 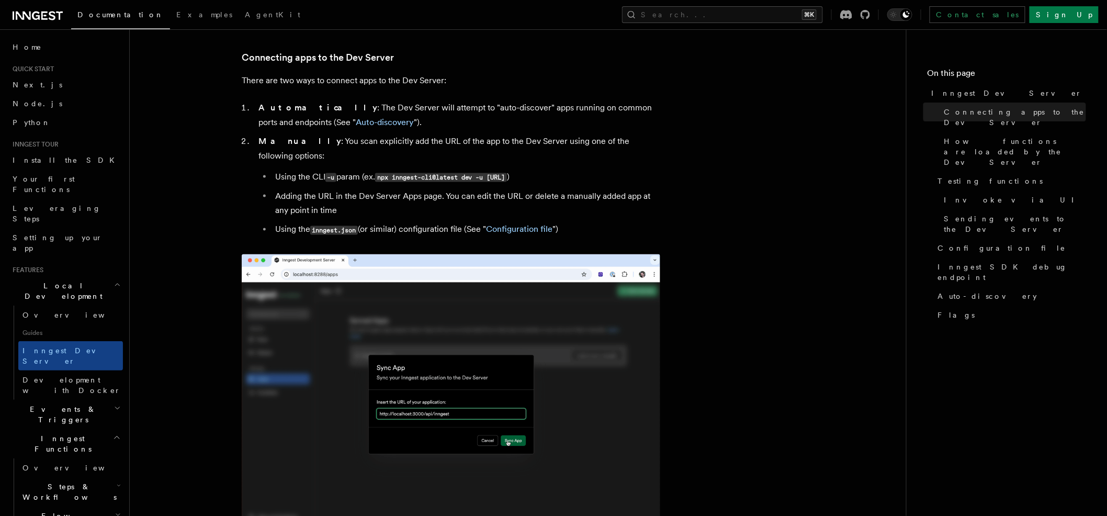 I want to click on p: There are two ways to connect apps to the Dev Server:, so click(x=451, y=81).